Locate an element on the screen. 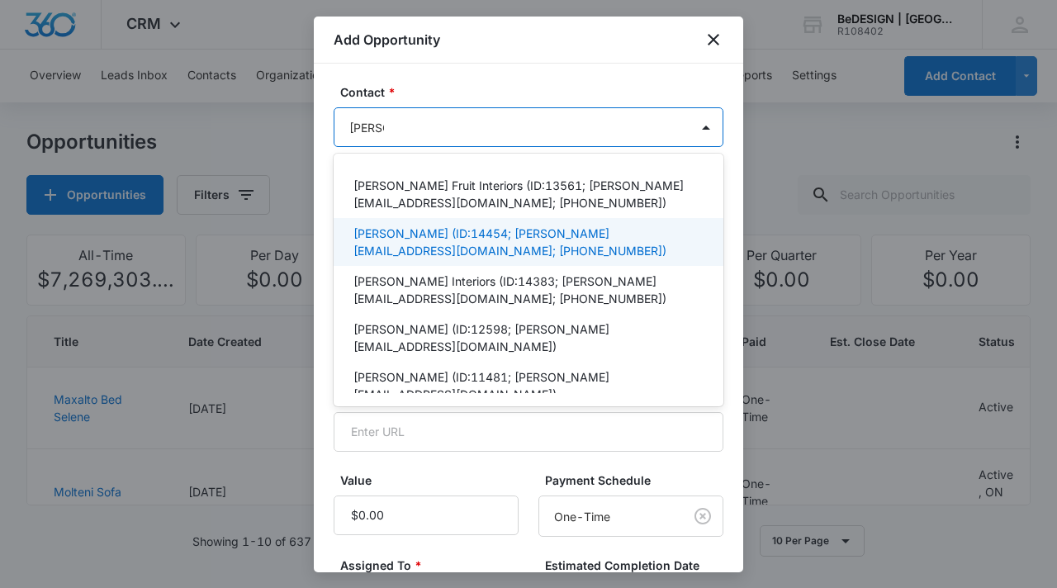 Image resolution: width=1057 pixels, height=588 pixels. button: close is located at coordinates (713, 40).